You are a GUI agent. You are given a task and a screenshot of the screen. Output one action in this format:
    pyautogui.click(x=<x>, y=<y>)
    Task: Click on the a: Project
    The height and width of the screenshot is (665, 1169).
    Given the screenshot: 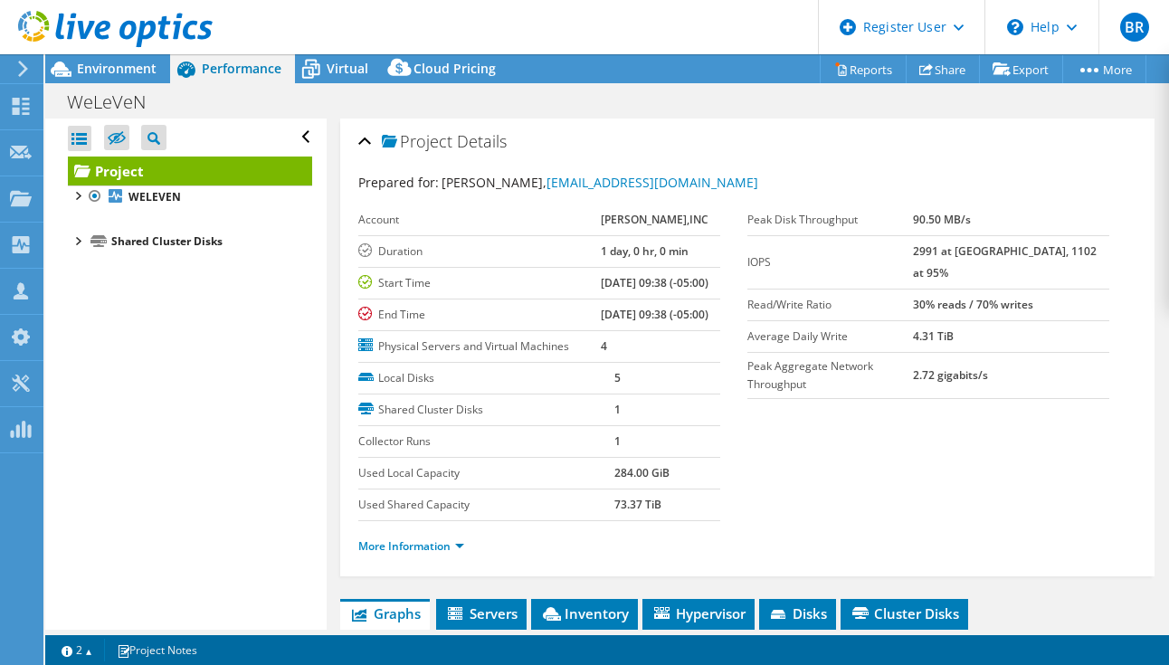 What is the action you would take?
    pyautogui.click(x=190, y=171)
    